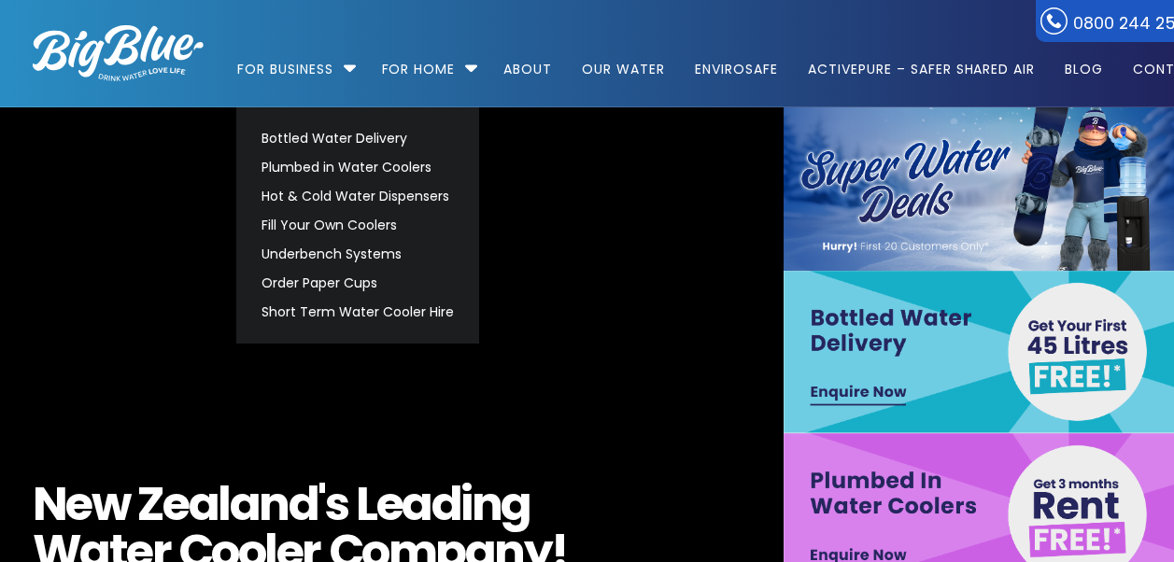 This screenshot has width=1174, height=562. I want to click on span: w, so click(110, 504).